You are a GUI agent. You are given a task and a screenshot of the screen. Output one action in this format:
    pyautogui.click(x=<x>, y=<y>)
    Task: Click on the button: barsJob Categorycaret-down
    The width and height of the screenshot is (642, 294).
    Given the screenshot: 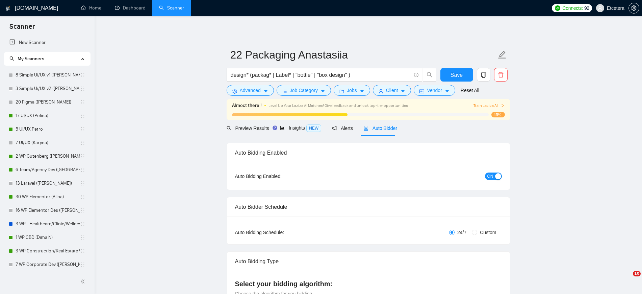 What is the action you would take?
    pyautogui.click(x=304, y=90)
    